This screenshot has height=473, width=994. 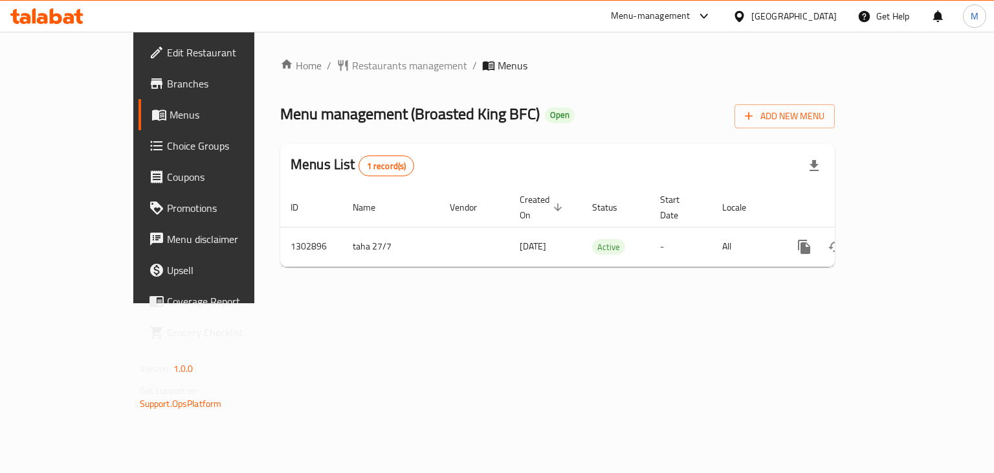 I want to click on span: M, so click(x=975, y=16).